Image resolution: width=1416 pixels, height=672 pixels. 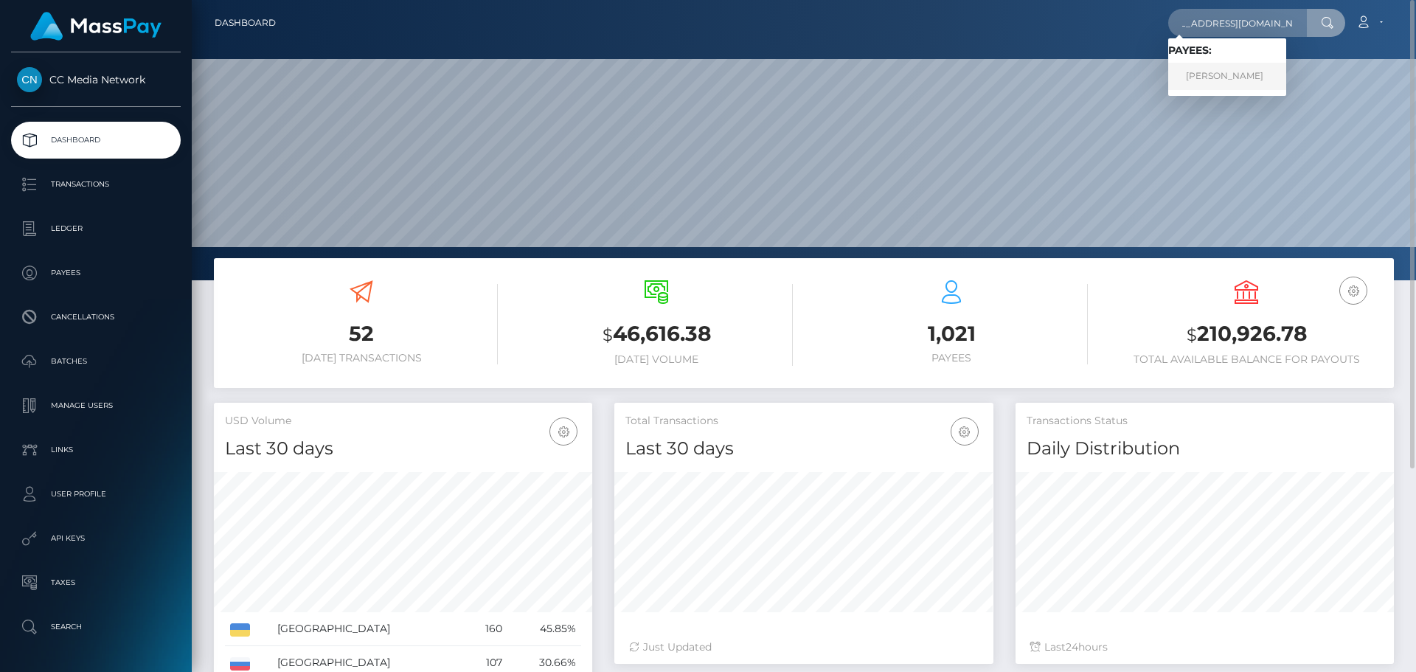 I want to click on p: Cancellations, so click(x=96, y=317).